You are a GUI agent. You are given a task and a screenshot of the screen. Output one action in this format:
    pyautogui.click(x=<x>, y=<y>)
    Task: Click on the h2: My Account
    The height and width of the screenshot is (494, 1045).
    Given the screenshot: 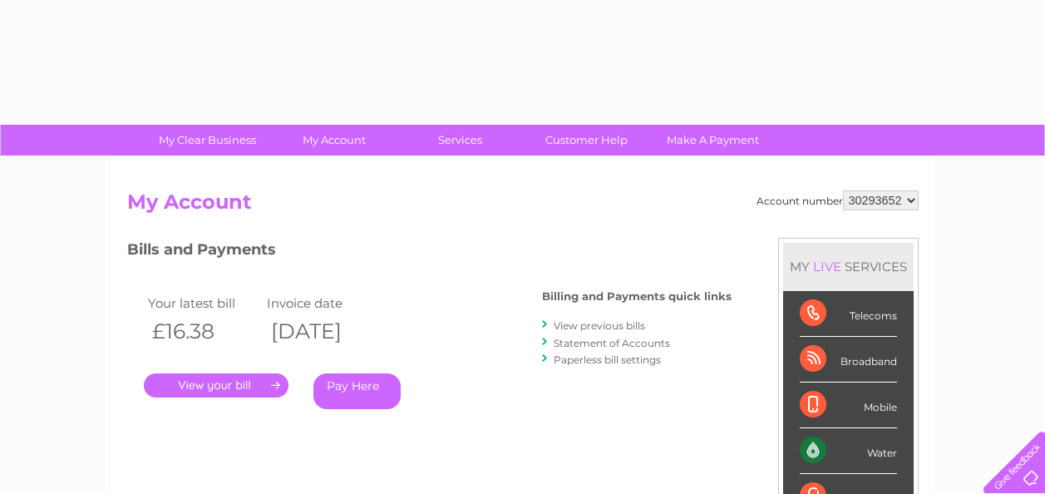 What is the action you would take?
    pyautogui.click(x=523, y=206)
    